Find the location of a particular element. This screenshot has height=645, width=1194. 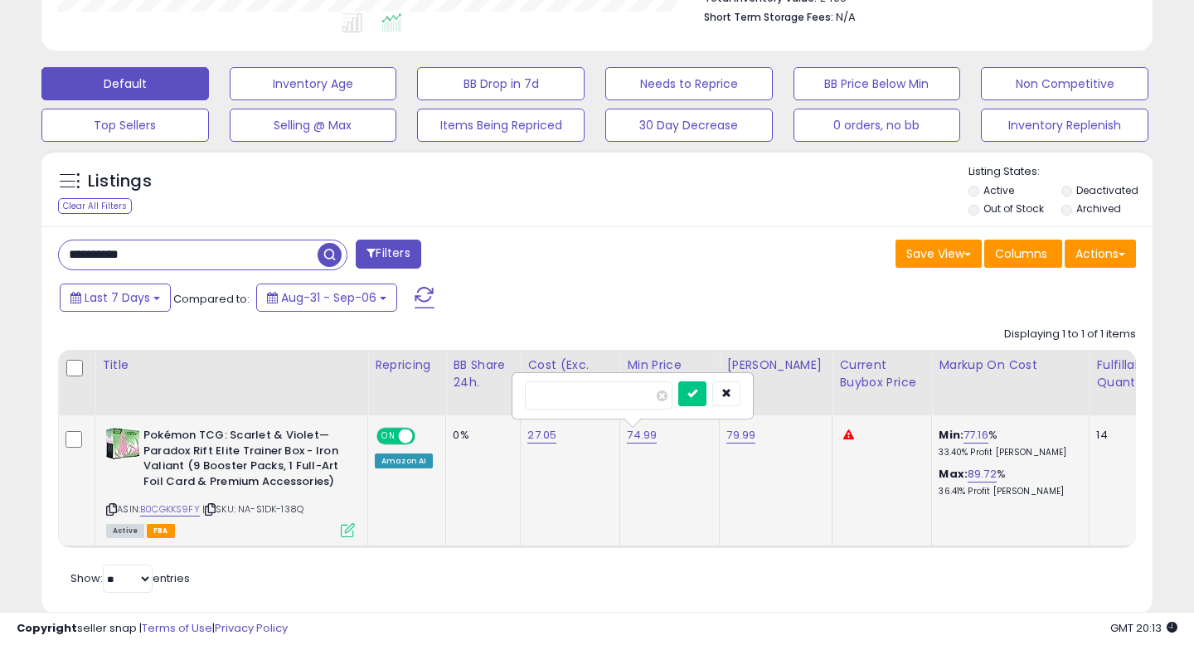

button: Actions is located at coordinates (1100, 254).